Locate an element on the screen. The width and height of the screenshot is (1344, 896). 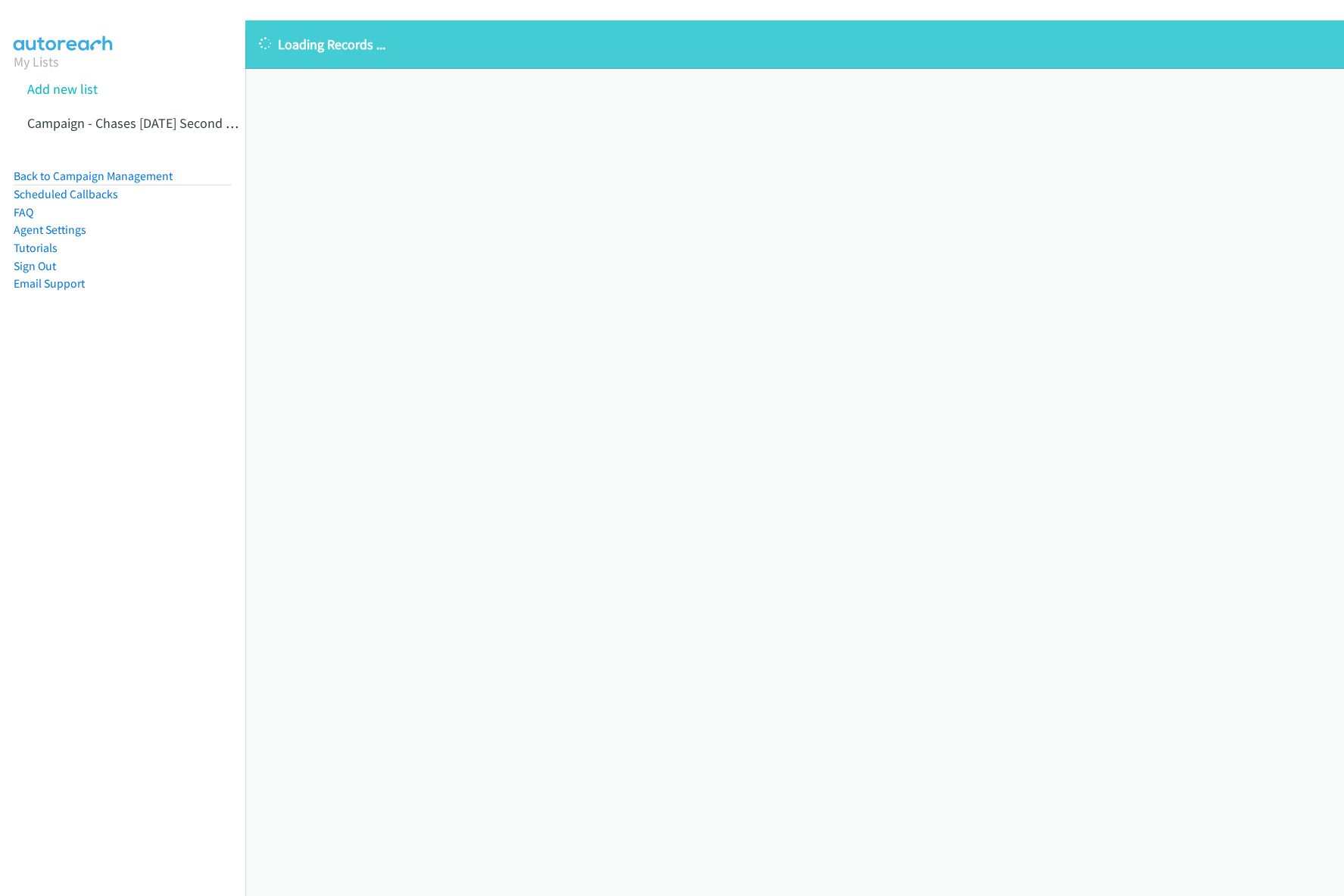
a: Add new list is located at coordinates (62, 89).